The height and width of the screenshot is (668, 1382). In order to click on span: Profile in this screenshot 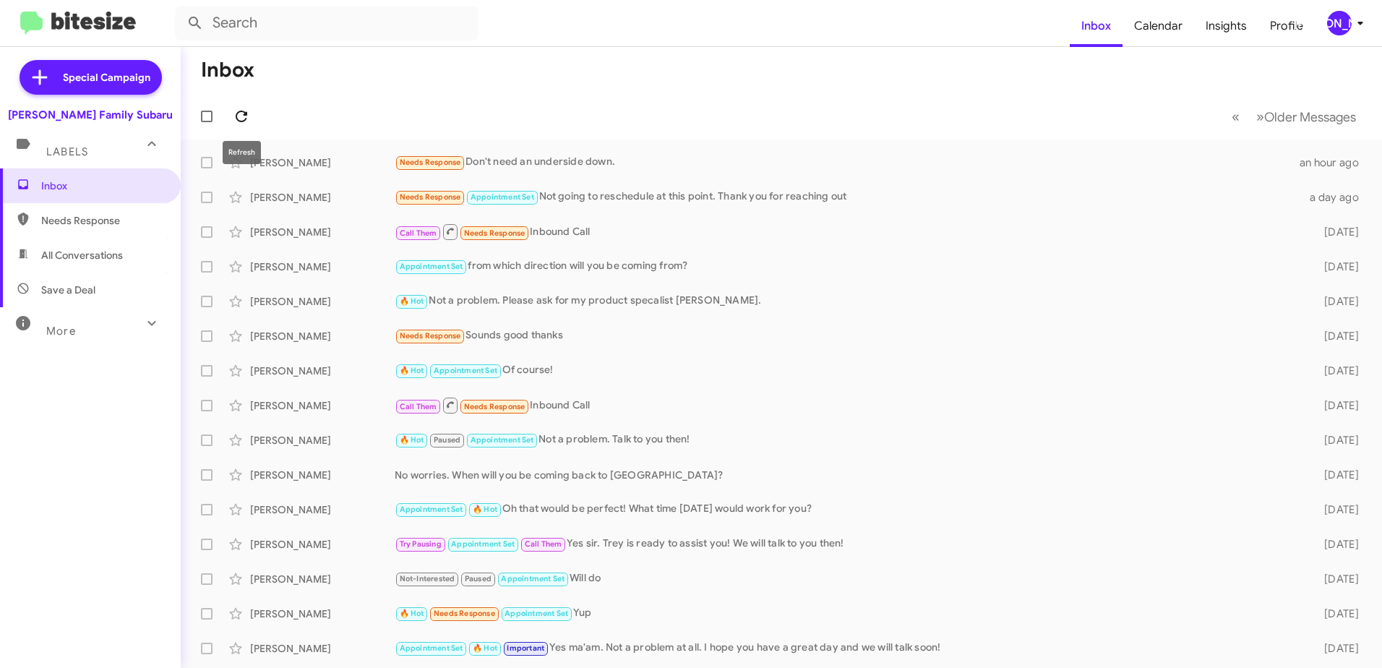, I will do `click(1287, 26)`.